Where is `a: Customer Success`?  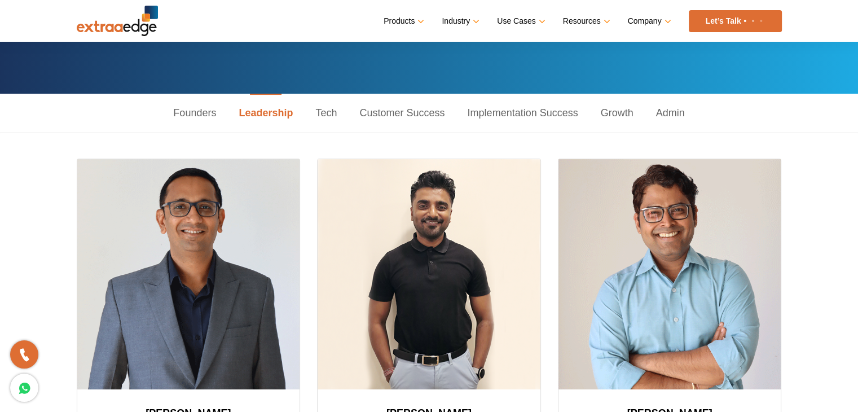 a: Customer Success is located at coordinates (402, 113).